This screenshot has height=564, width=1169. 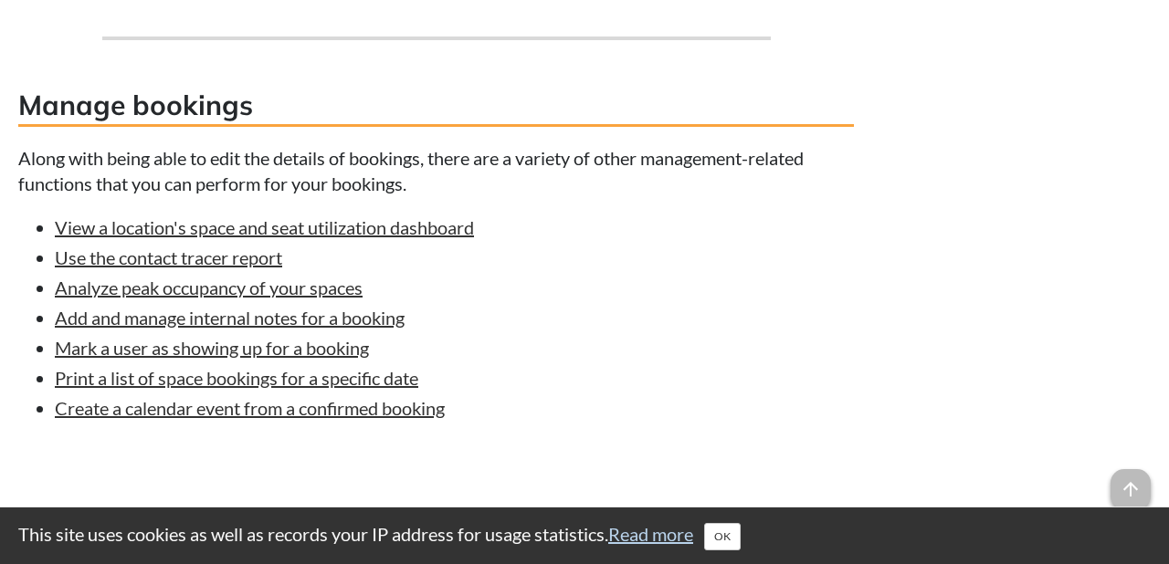 I want to click on a: Analyze peak occupancy of your spaces, so click(x=208, y=288).